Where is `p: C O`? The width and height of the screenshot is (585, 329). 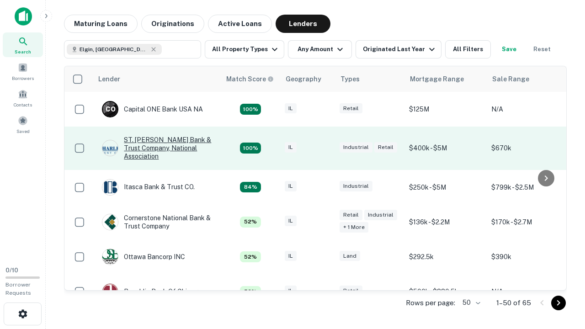
p: C O is located at coordinates (110, 109).